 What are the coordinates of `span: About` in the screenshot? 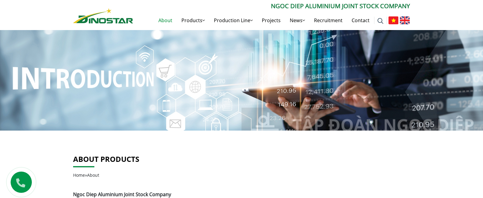 It's located at (93, 175).